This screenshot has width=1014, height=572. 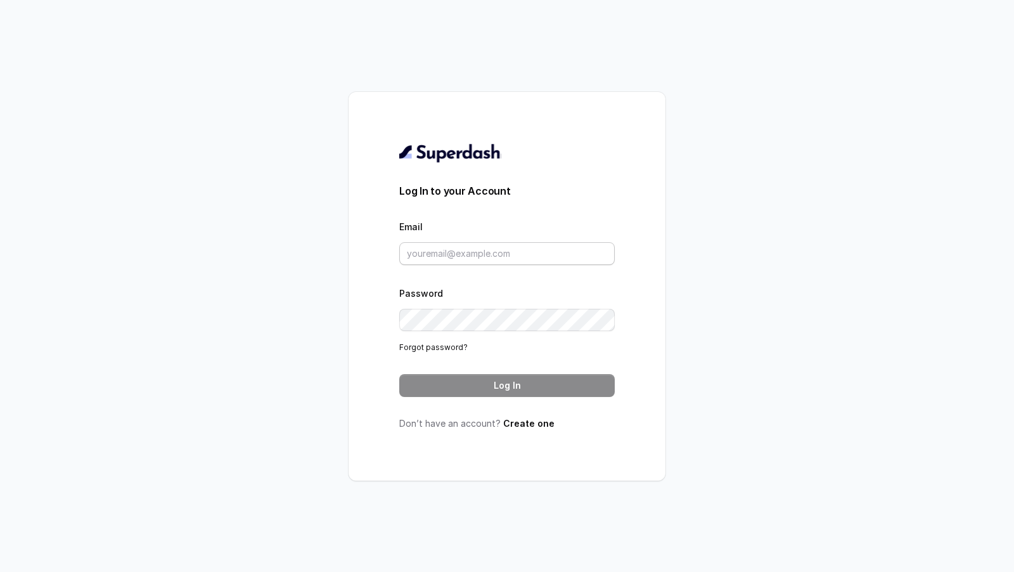 What do you see at coordinates (507, 385) in the screenshot?
I see `button: Log In` at bounding box center [507, 385].